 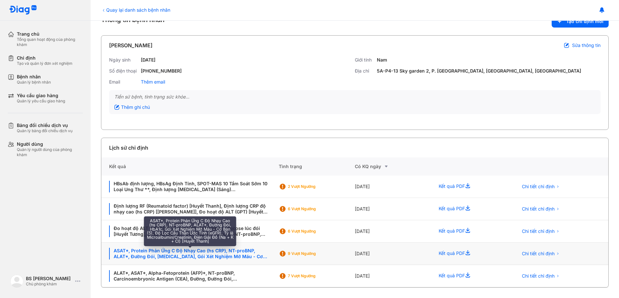 I want to click on div: Thông tin bệnh nhân, so click(x=355, y=21).